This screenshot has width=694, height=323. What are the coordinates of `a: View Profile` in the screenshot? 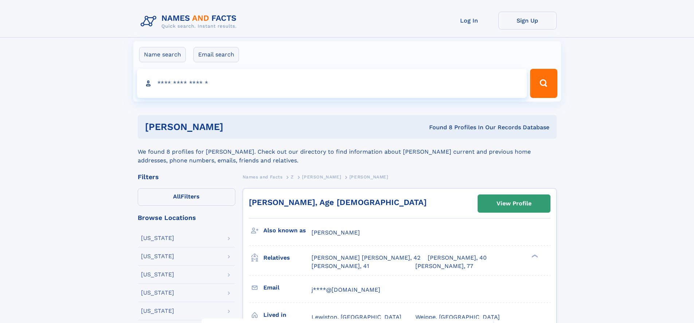 It's located at (514, 204).